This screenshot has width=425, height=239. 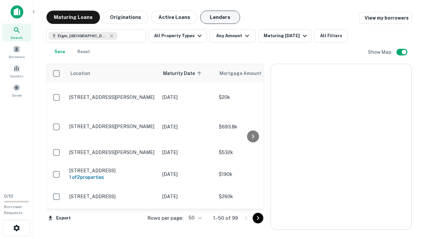 What do you see at coordinates (187, 73) in the screenshot?
I see `th: Maturity Date` at bounding box center [187, 73].